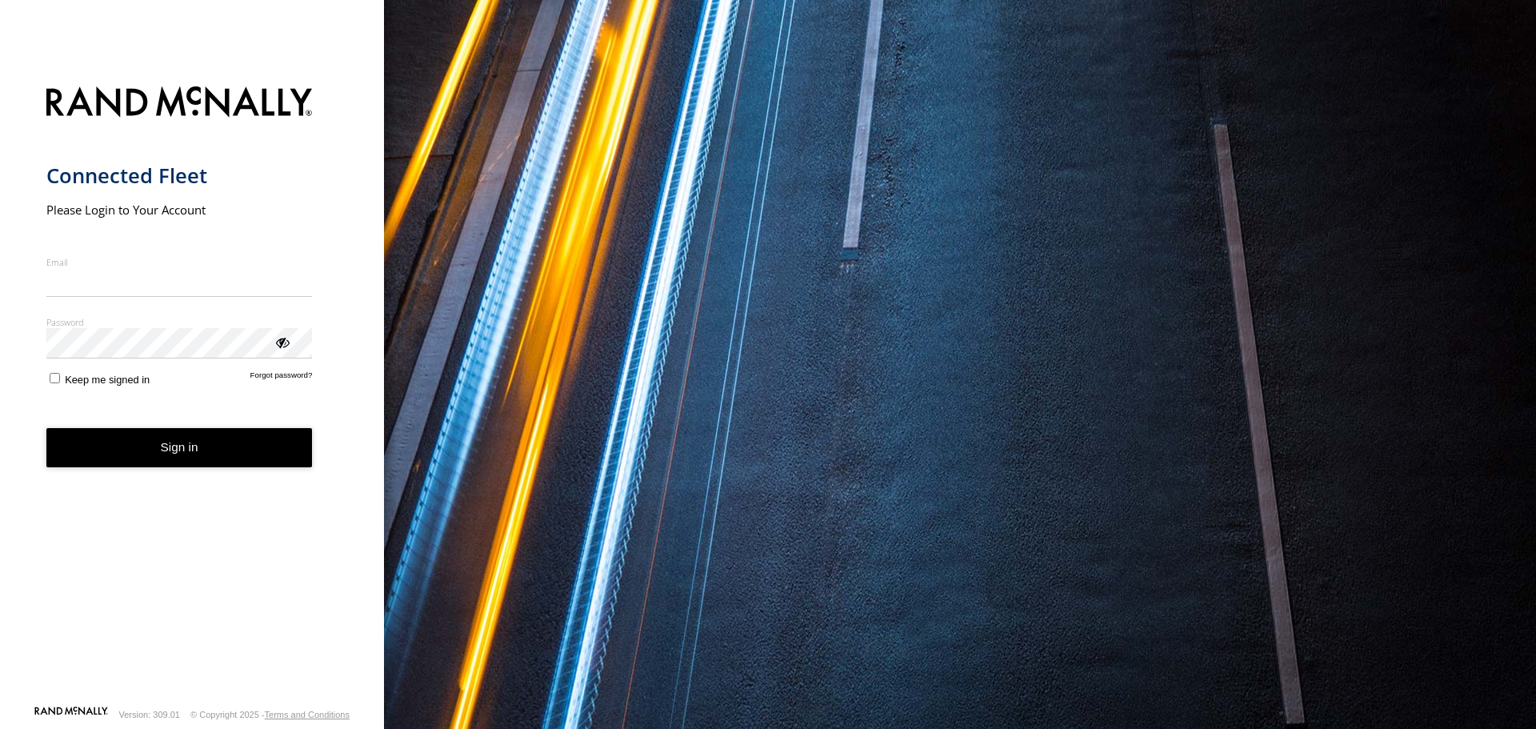  I want to click on span: Keep me signed in, so click(107, 379).